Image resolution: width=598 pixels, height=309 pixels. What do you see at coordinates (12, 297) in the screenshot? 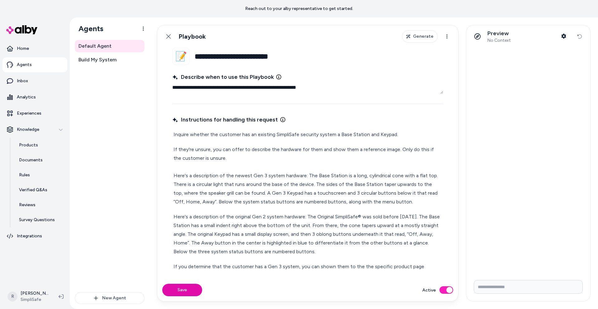
I see `span: R` at bounding box center [12, 297].